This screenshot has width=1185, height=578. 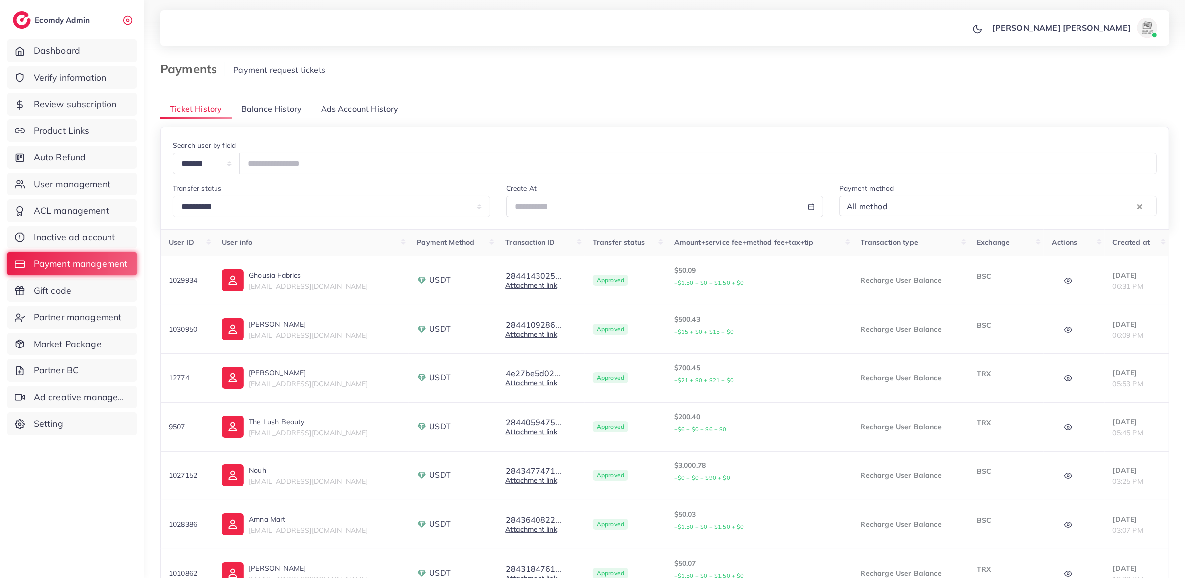 I want to click on span: Partner BC, so click(x=56, y=370).